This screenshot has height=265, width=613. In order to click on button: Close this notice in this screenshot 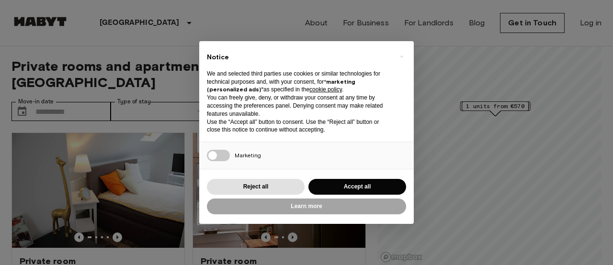, I will do `click(401, 56)`.